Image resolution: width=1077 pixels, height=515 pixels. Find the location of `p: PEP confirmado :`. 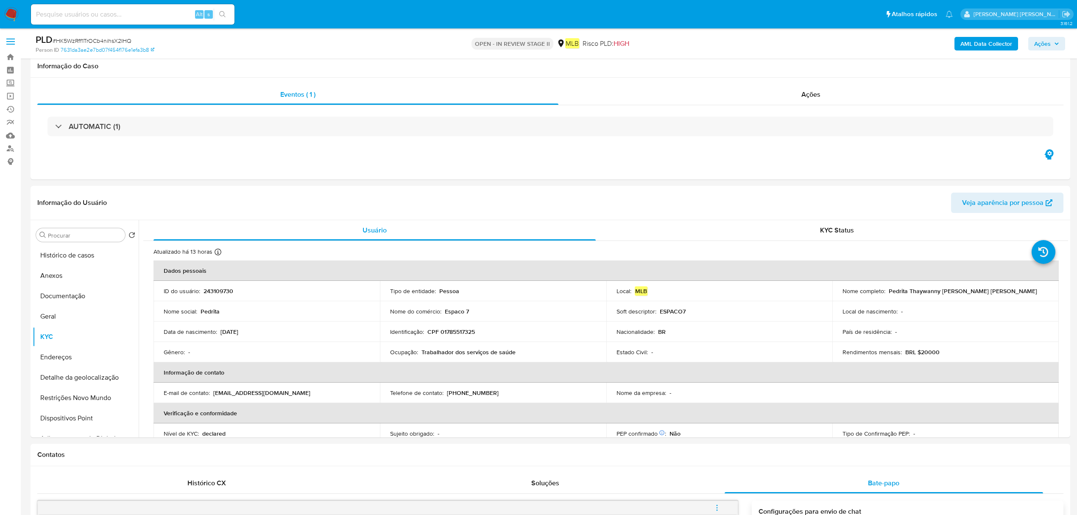

p: PEP confirmado : is located at coordinates (641, 433).